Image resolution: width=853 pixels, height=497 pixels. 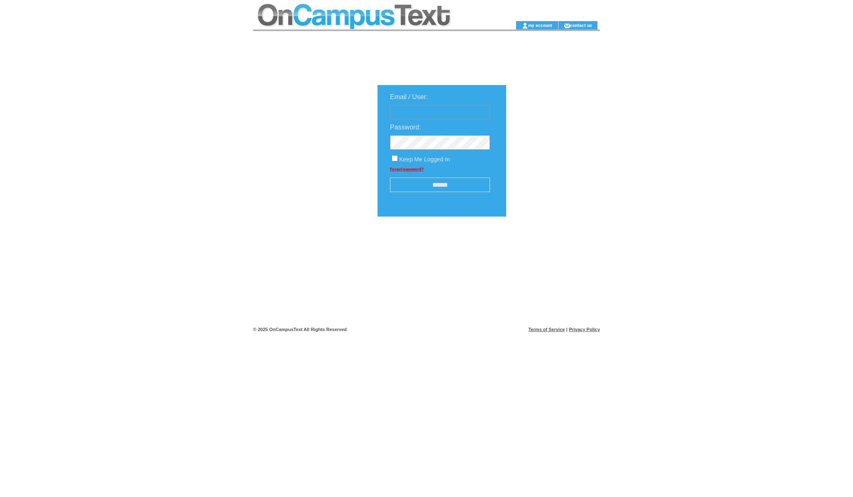 What do you see at coordinates (540, 25) in the screenshot?
I see `a: my account` at bounding box center [540, 25].